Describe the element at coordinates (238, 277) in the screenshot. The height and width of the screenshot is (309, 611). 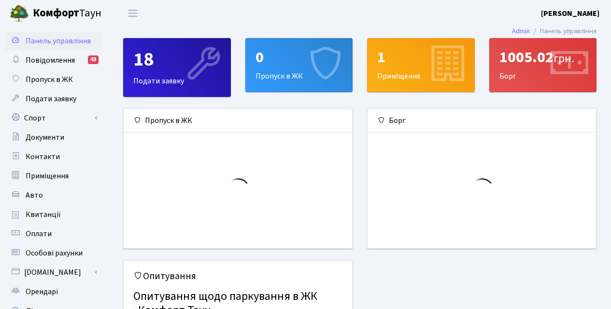
I see `h5: Опитування` at that location.